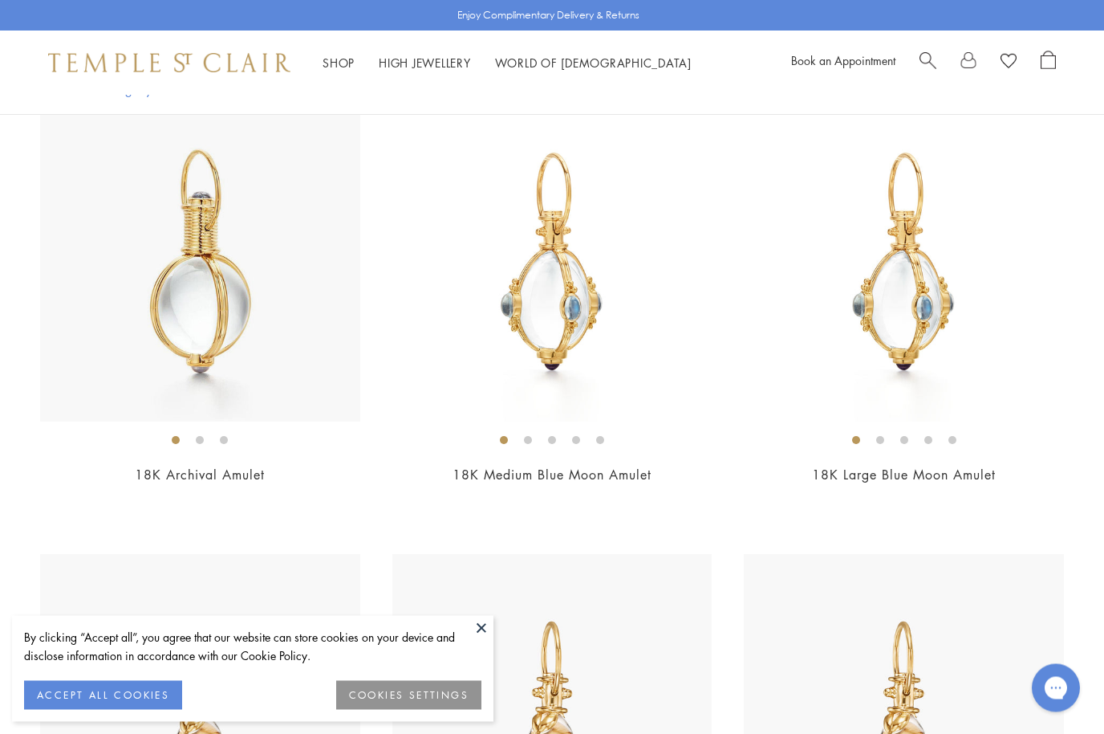 Image resolution: width=1104 pixels, height=734 pixels. I want to click on button: COOKIES SETTINGS, so click(409, 695).